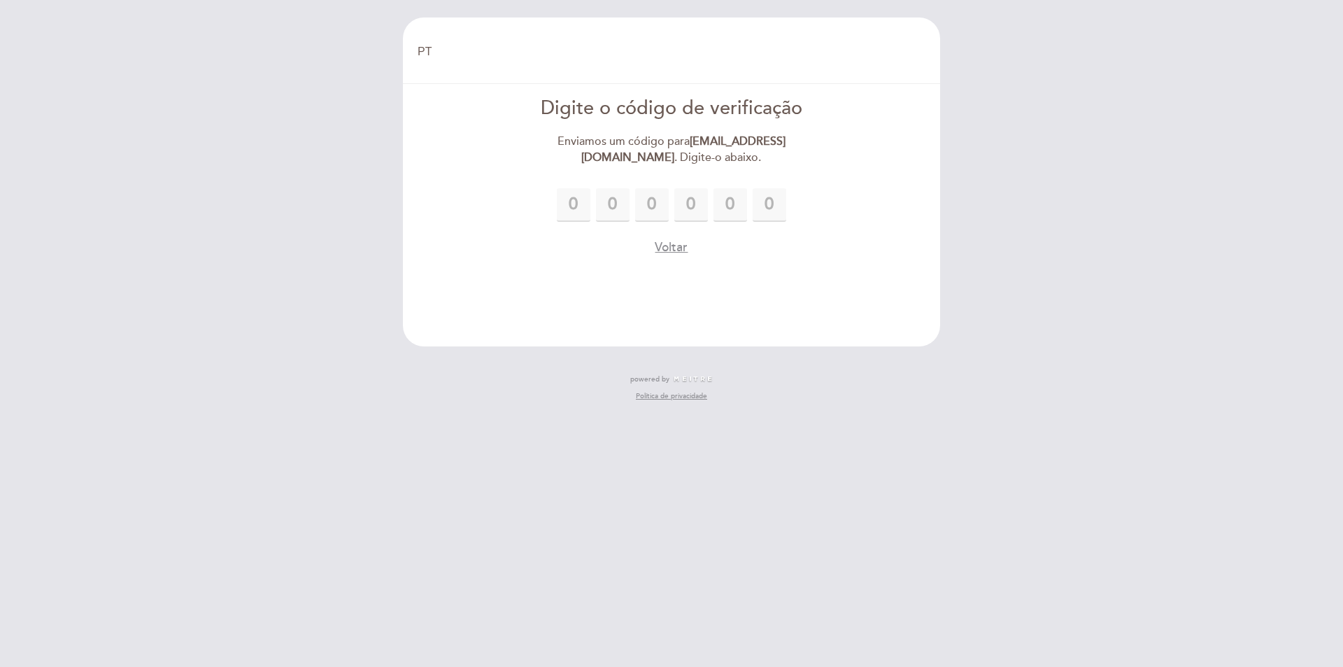  I want to click on img: MEITRE, so click(693, 379).